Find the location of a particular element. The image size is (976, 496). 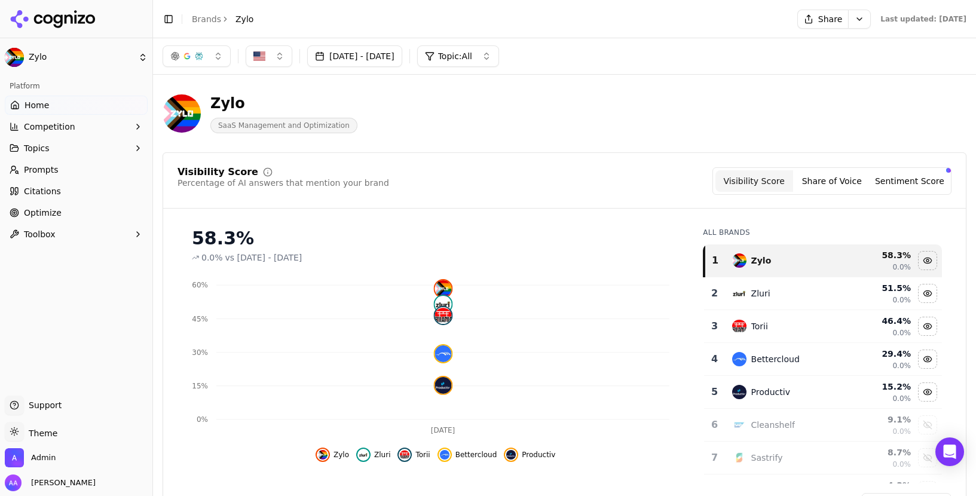

div: All Brands is located at coordinates (822, 232).